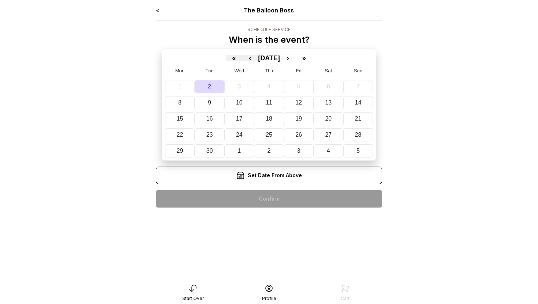 Image resolution: width=538 pixels, height=304 pixels. What do you see at coordinates (345, 299) in the screenshot?
I see `div: Cart` at bounding box center [345, 299].